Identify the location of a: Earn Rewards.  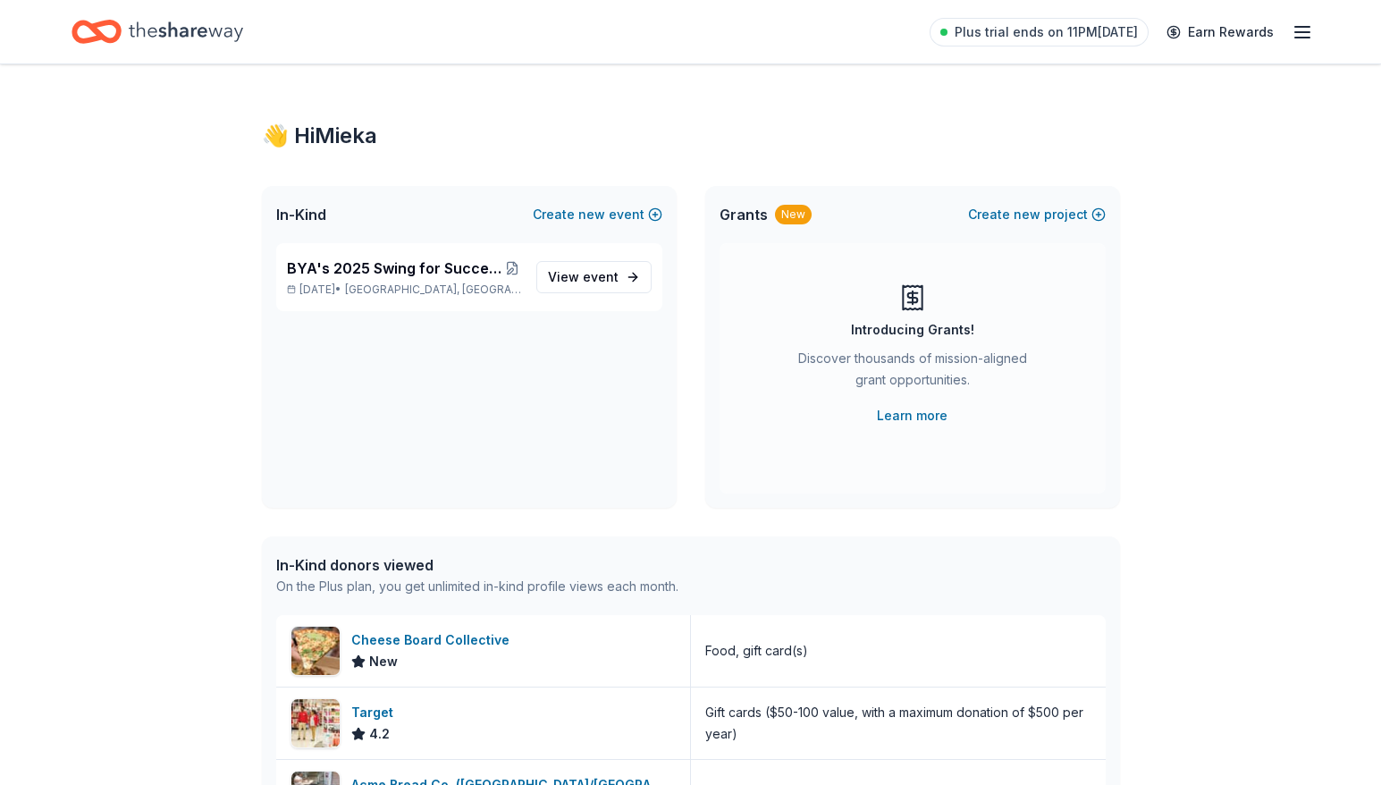
(1220, 32).